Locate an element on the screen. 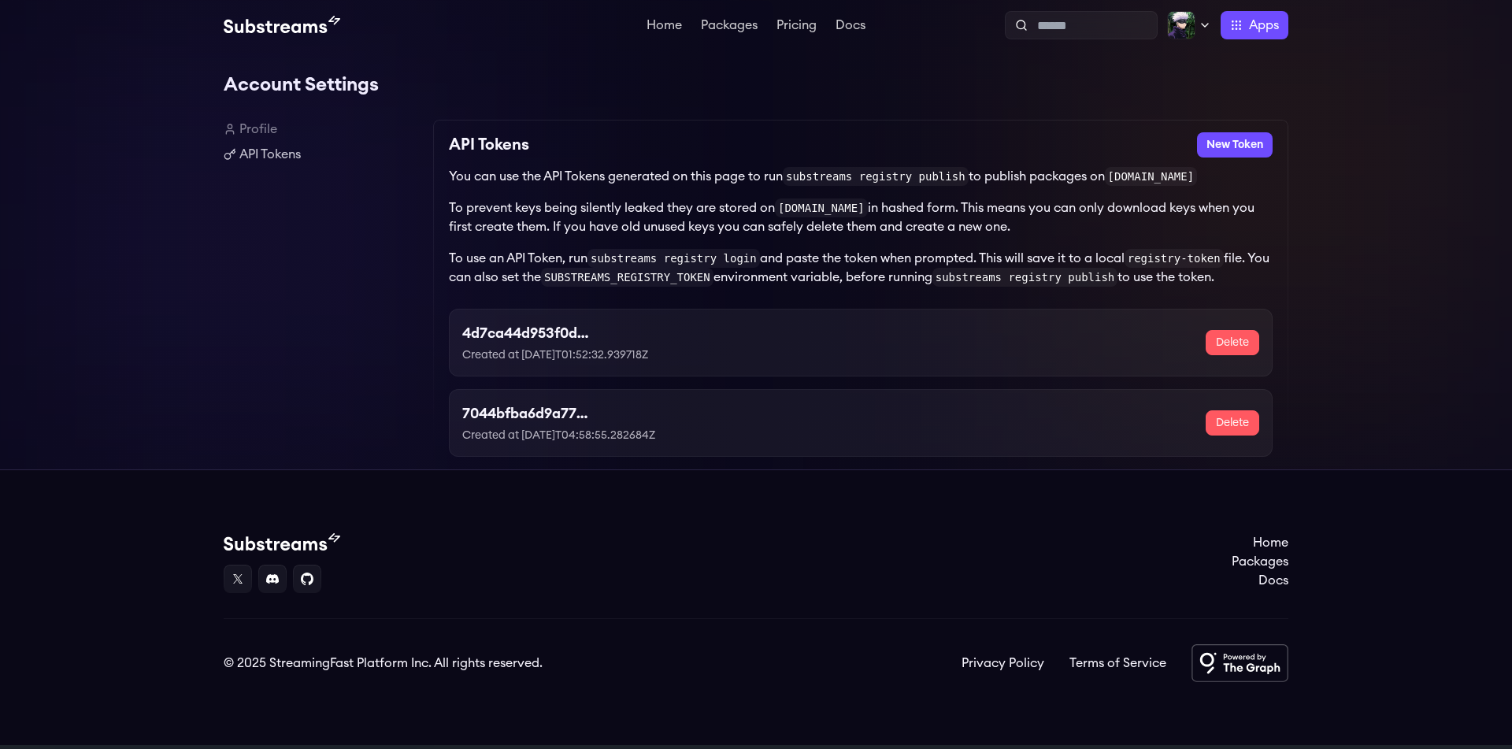 Image resolution: width=1512 pixels, height=749 pixels. p: You can use the API Tokens generated on this page to run to publish packages on is located at coordinates (861, 176).